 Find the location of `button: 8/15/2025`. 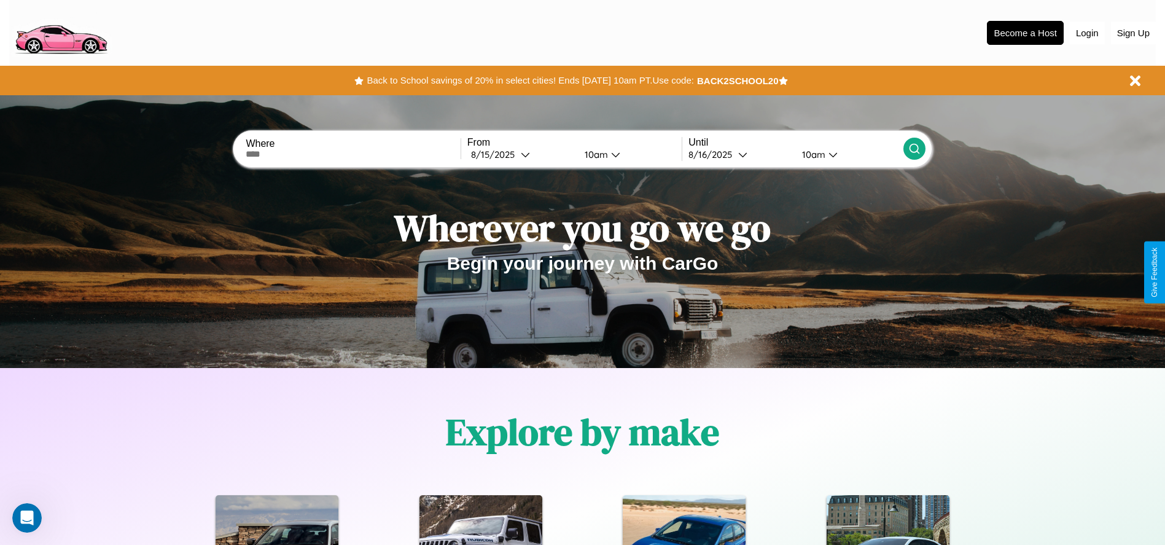

button: 8/15/2025 is located at coordinates (521, 154).